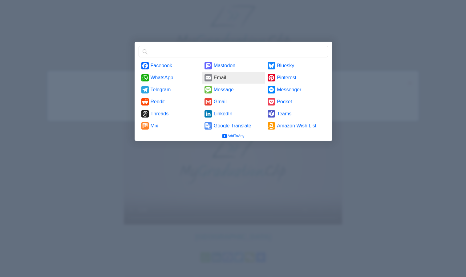 Image resolution: width=466 pixels, height=277 pixels. Describe the element at coordinates (170, 66) in the screenshot. I see `a: Facebook` at that location.